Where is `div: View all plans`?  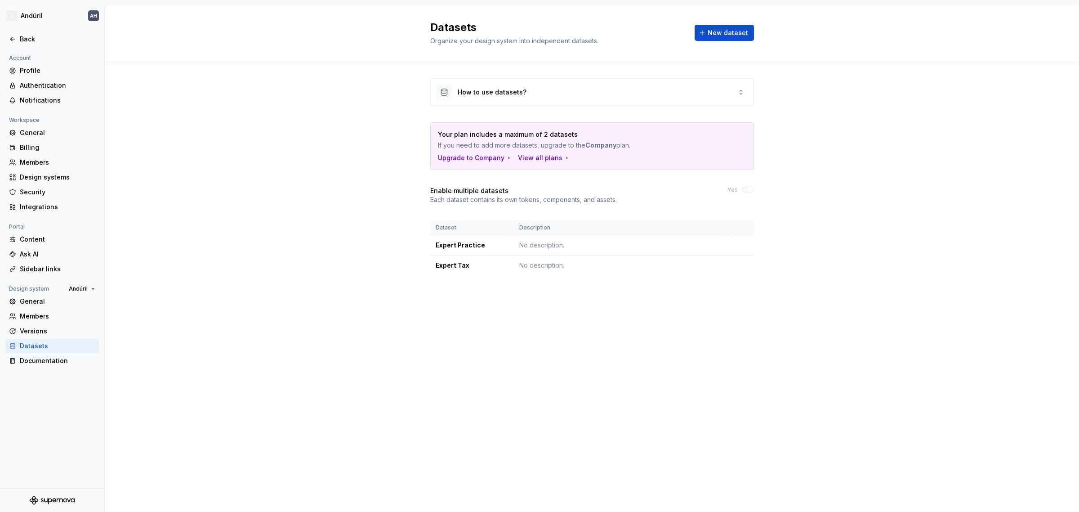 div: View all plans is located at coordinates (544, 158).